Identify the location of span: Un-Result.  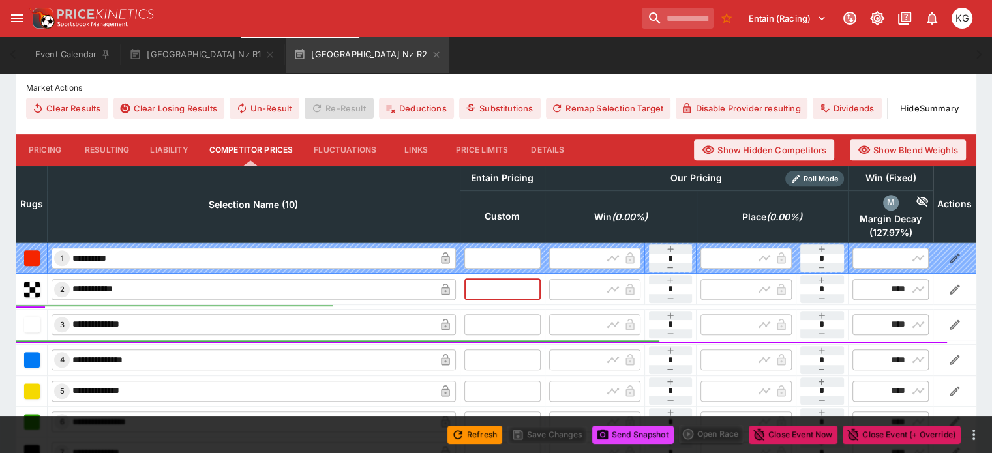
(264, 108).